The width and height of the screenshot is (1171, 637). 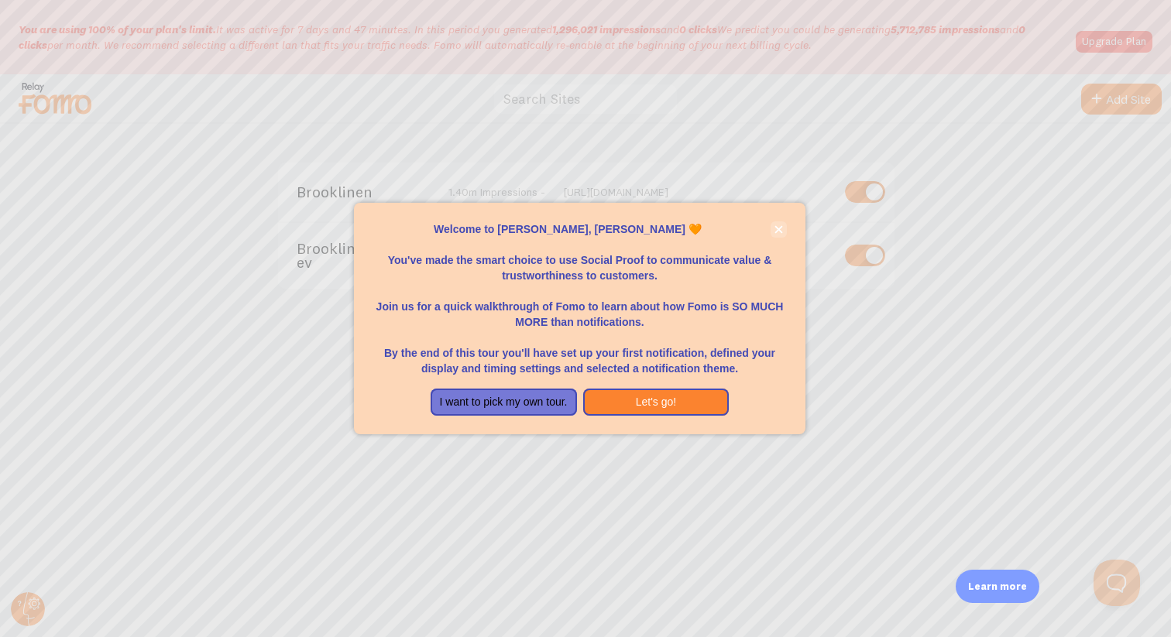 What do you see at coordinates (656, 403) in the screenshot?
I see `button: Let's go!` at bounding box center [656, 403].